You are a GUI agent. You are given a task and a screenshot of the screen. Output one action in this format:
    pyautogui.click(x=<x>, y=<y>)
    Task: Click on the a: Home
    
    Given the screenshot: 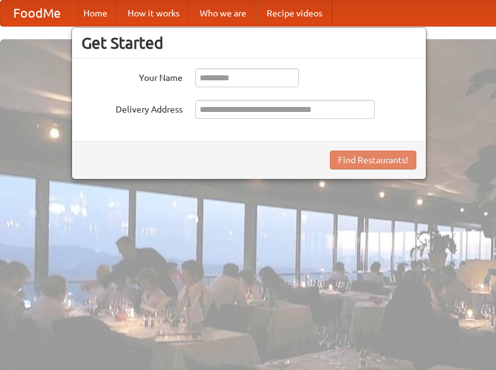 What is the action you would take?
    pyautogui.click(x=95, y=13)
    